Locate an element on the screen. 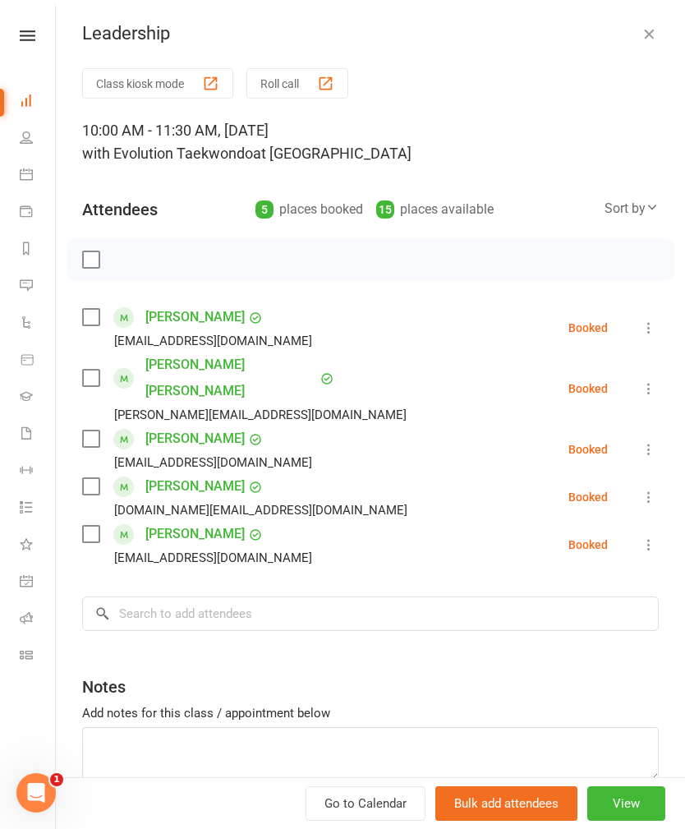 The image size is (685, 829). a: General attendance kiosk mode is located at coordinates (38, 583).